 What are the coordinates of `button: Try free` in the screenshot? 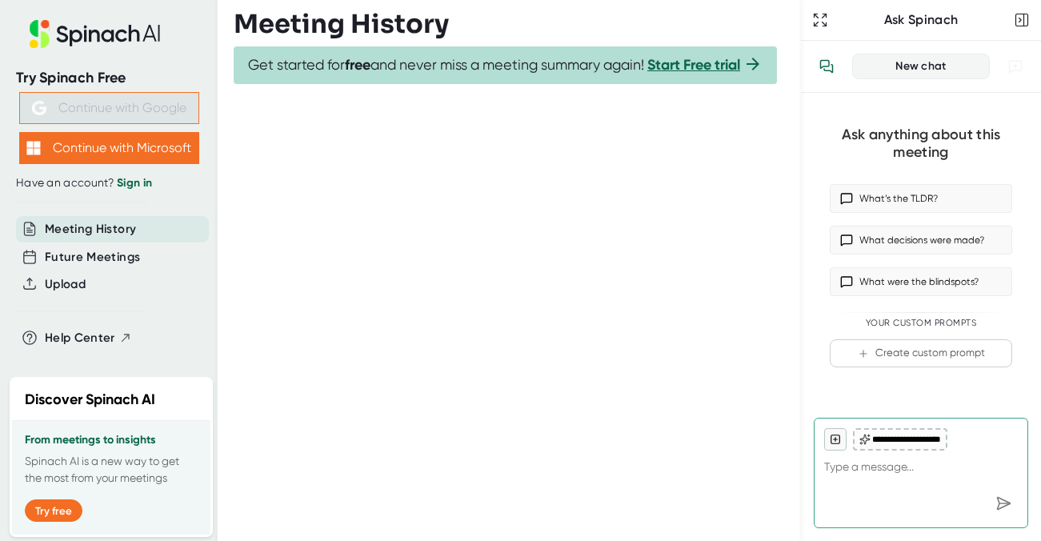 It's located at (54, 511).